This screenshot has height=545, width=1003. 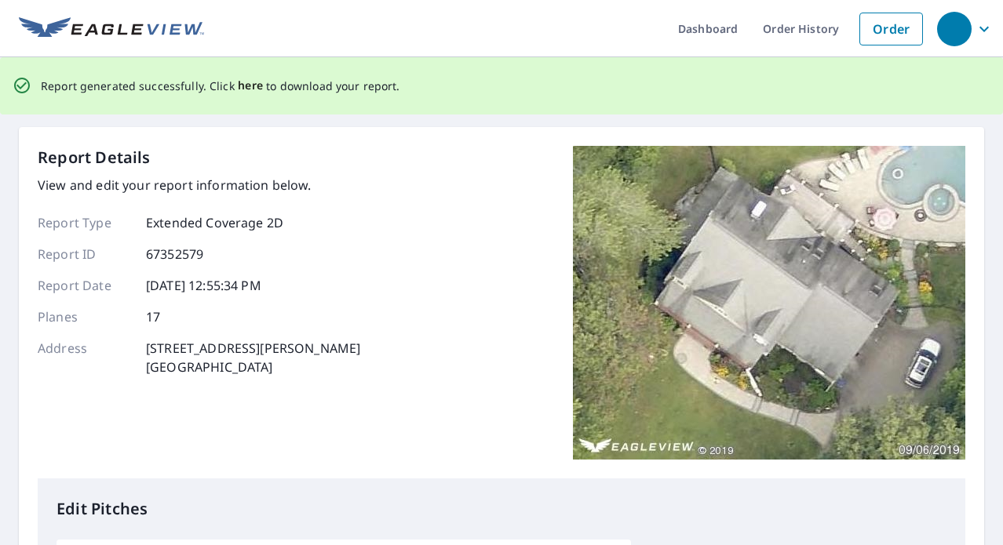 I want to click on p: Extended Coverage 2D, so click(x=214, y=223).